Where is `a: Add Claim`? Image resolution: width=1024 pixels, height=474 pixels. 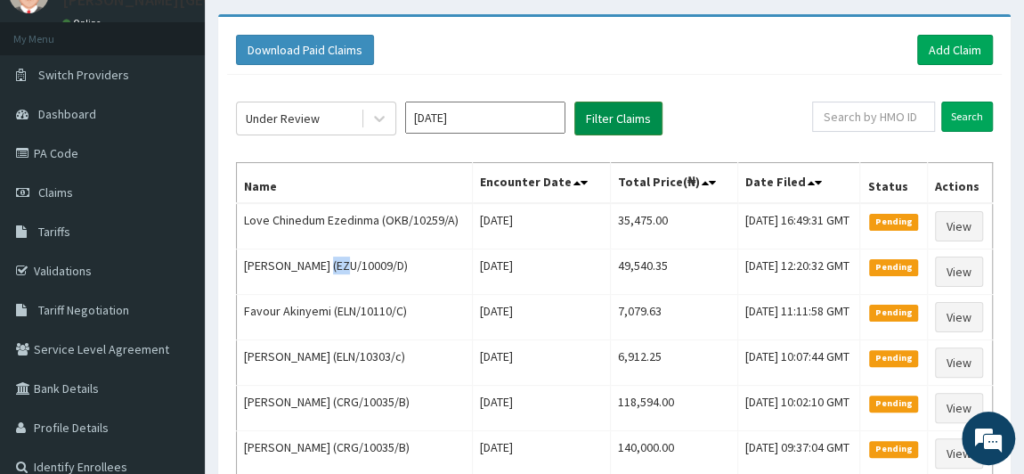 a: Add Claim is located at coordinates (955, 50).